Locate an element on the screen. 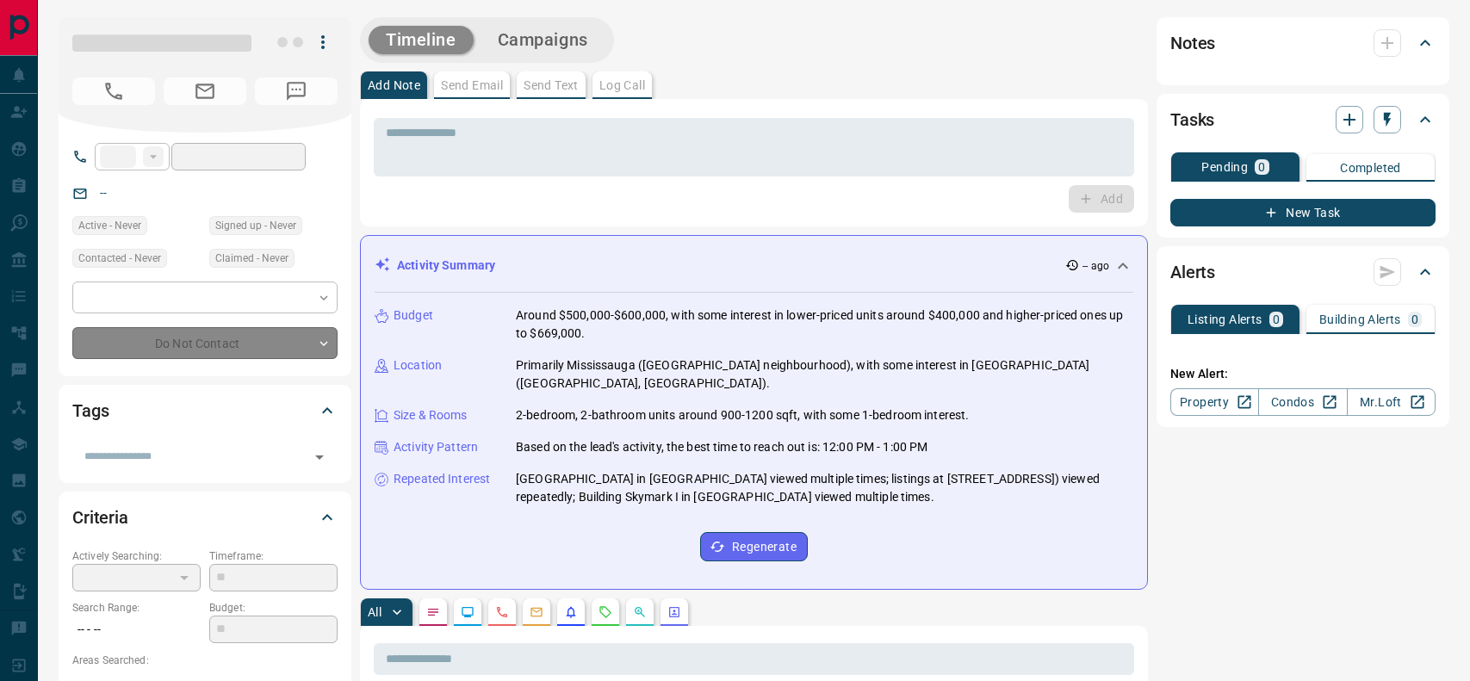 The image size is (1470, 681). svg: Requests is located at coordinates (605, 612).